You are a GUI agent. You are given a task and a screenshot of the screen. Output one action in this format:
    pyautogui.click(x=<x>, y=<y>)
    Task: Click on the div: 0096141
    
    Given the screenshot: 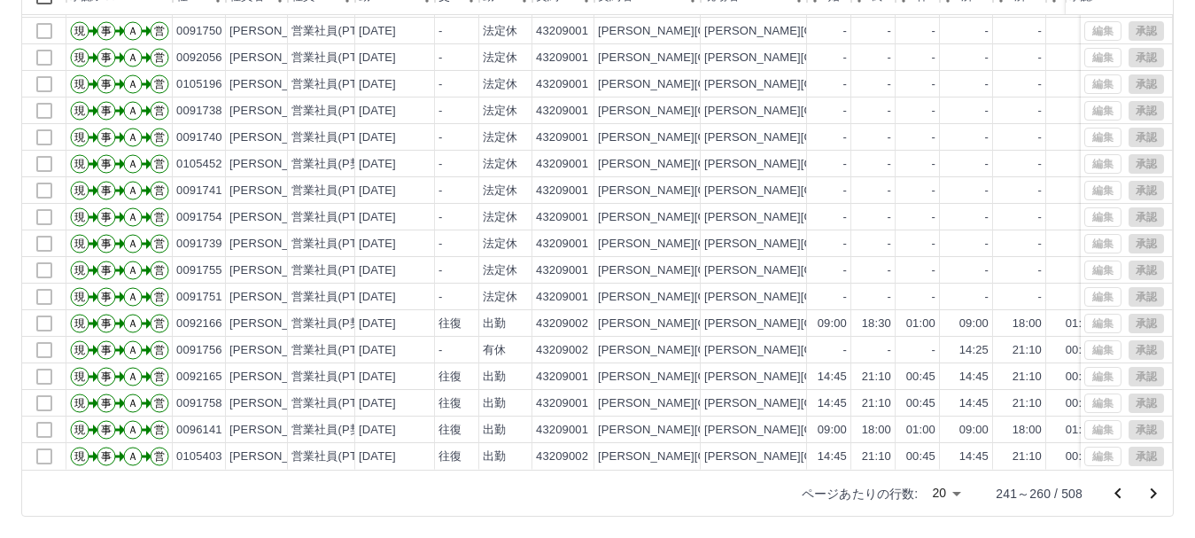 What is the action you would take?
    pyautogui.click(x=199, y=430)
    